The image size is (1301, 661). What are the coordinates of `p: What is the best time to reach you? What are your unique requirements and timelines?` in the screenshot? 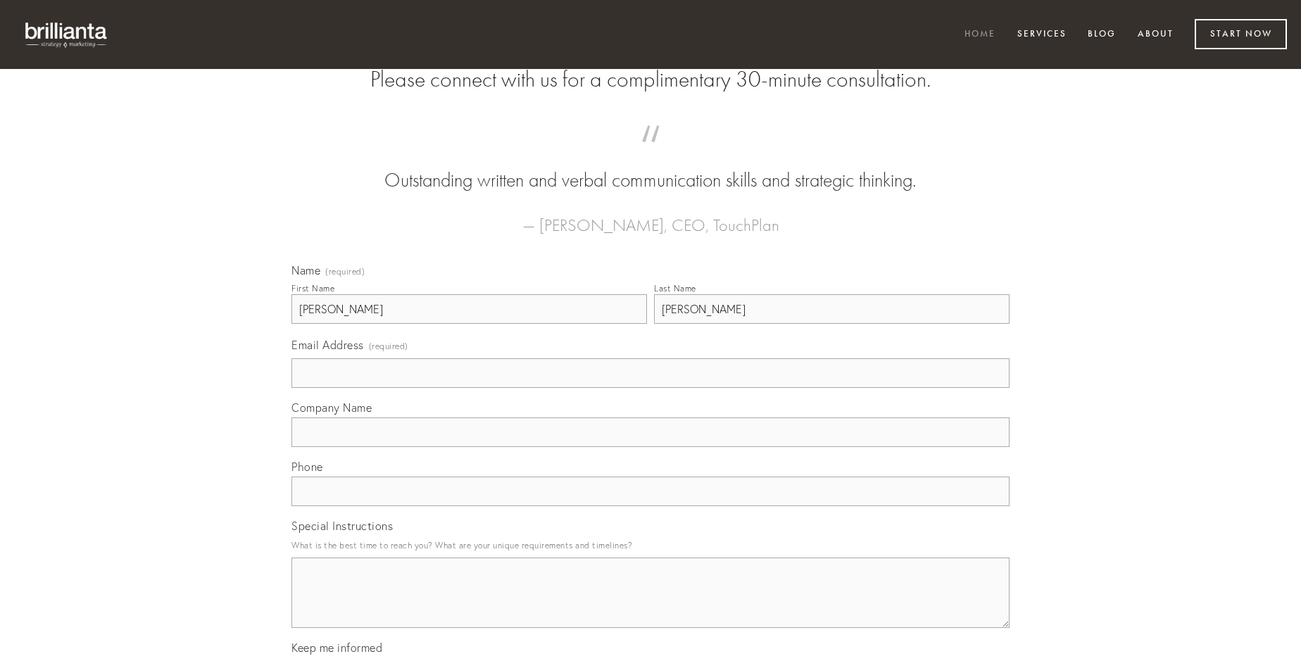 It's located at (651, 545).